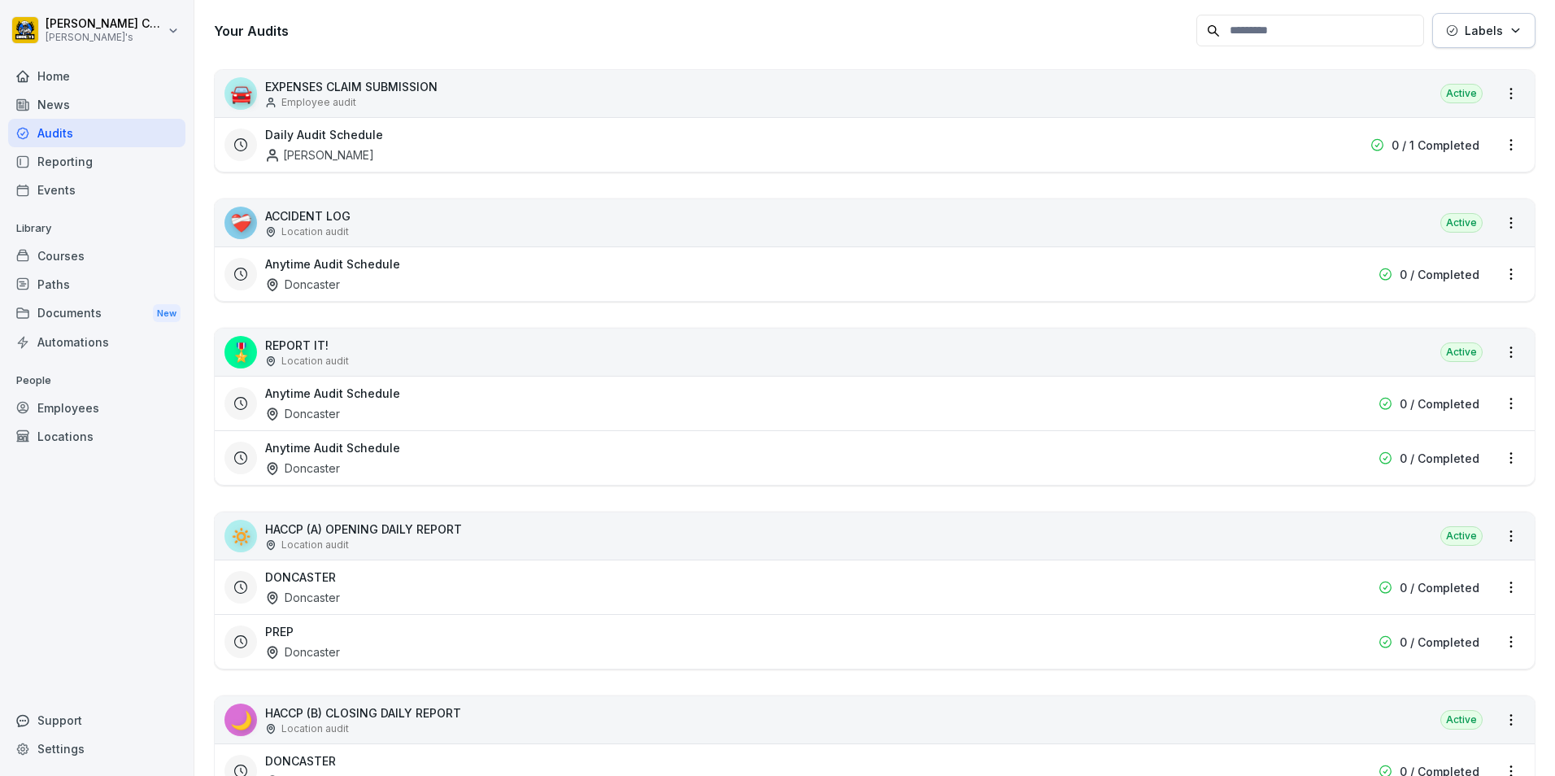 The image size is (1555, 776). I want to click on div: Automations, so click(97, 342).